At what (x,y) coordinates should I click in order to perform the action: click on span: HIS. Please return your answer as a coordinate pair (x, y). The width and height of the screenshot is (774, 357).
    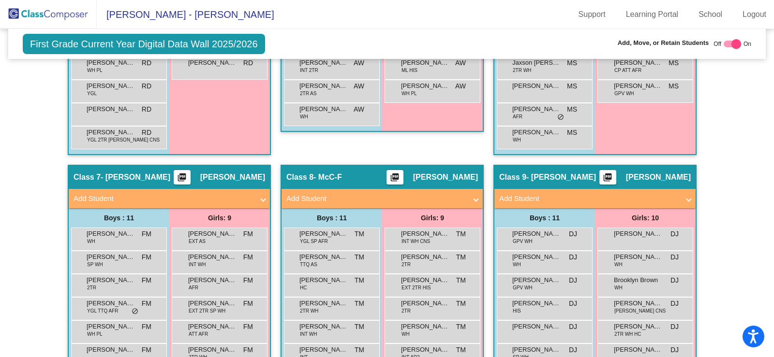
    Looking at the image, I should click on (517, 311).